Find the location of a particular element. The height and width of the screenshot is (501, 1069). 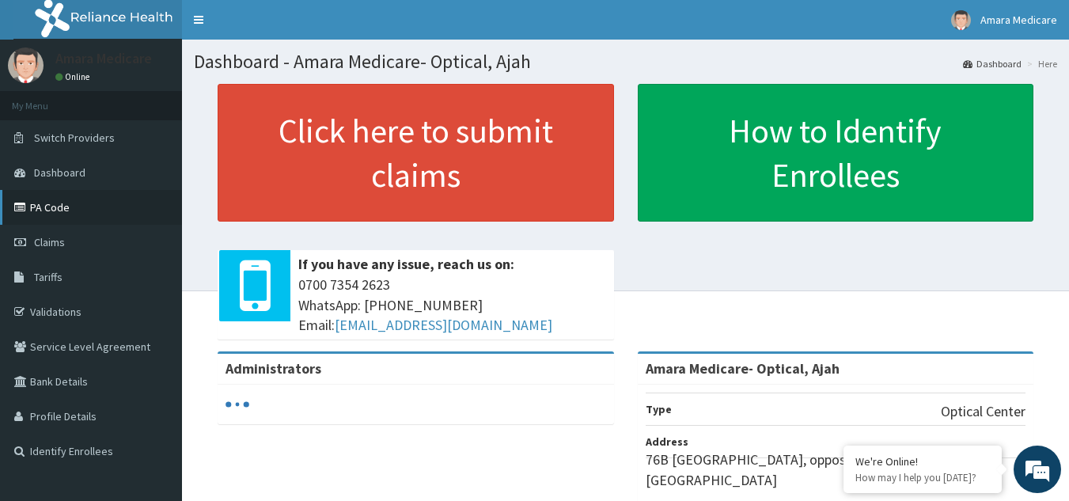

svg: audio-loading is located at coordinates (237, 404).